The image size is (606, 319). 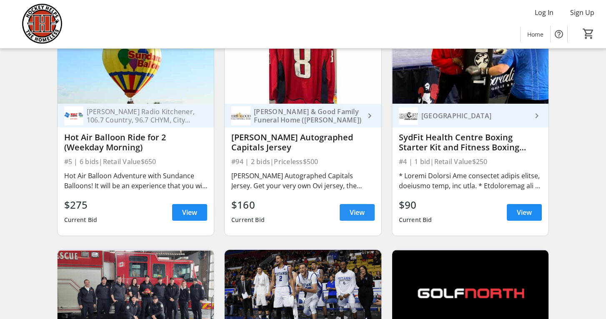 I want to click on img: Alexander Ovechkin Autographed Capitals Jersey, so click(x=303, y=60).